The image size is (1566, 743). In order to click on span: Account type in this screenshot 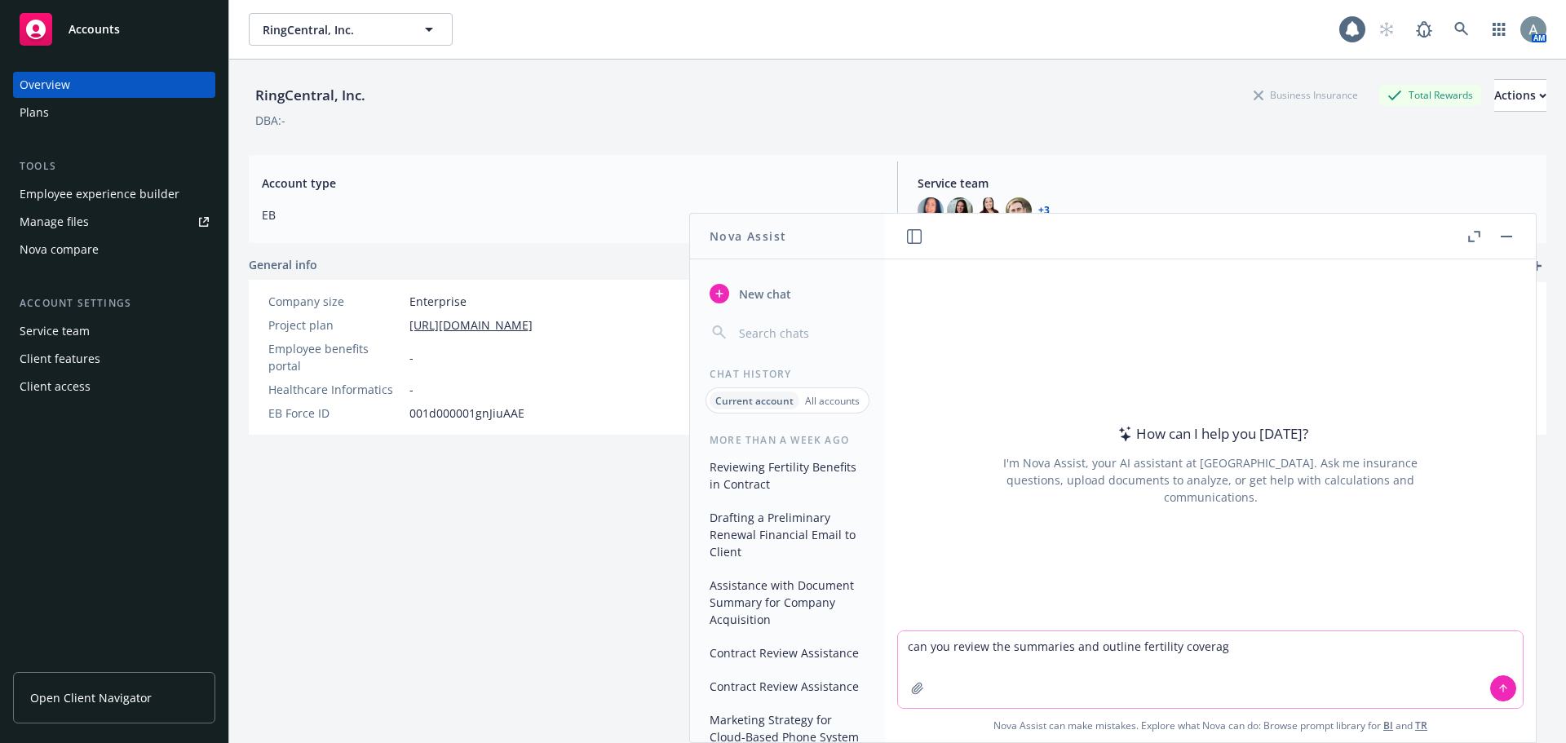, I will do `click(569, 183)`.